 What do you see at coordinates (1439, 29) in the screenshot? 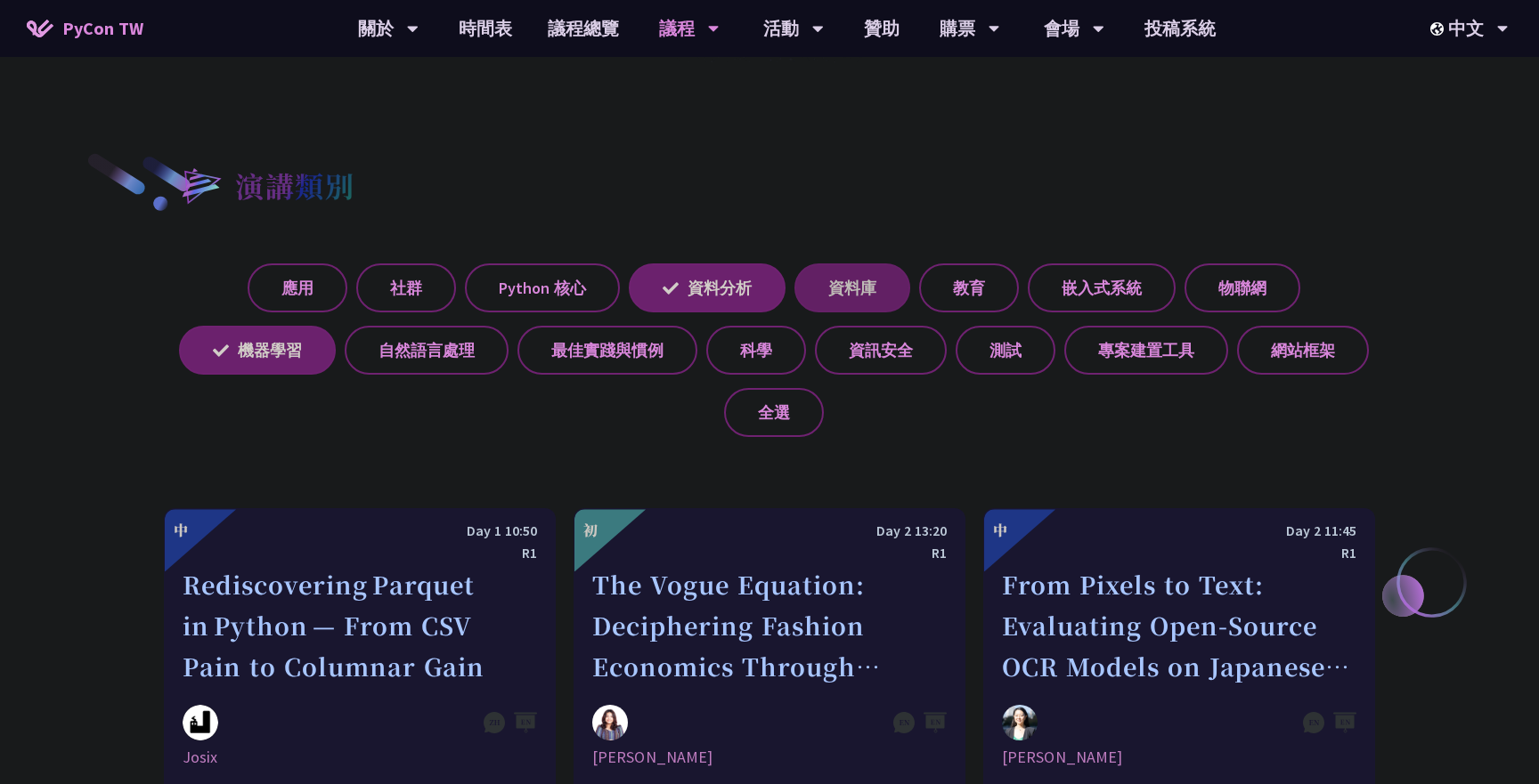
I see `img: Locale Icon` at bounding box center [1439, 29].